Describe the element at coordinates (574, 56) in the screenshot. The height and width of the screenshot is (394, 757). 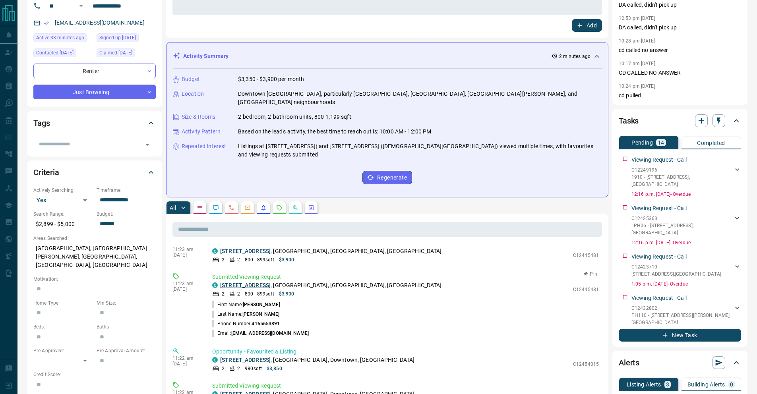
I see `p: 2 minutes ago` at that location.